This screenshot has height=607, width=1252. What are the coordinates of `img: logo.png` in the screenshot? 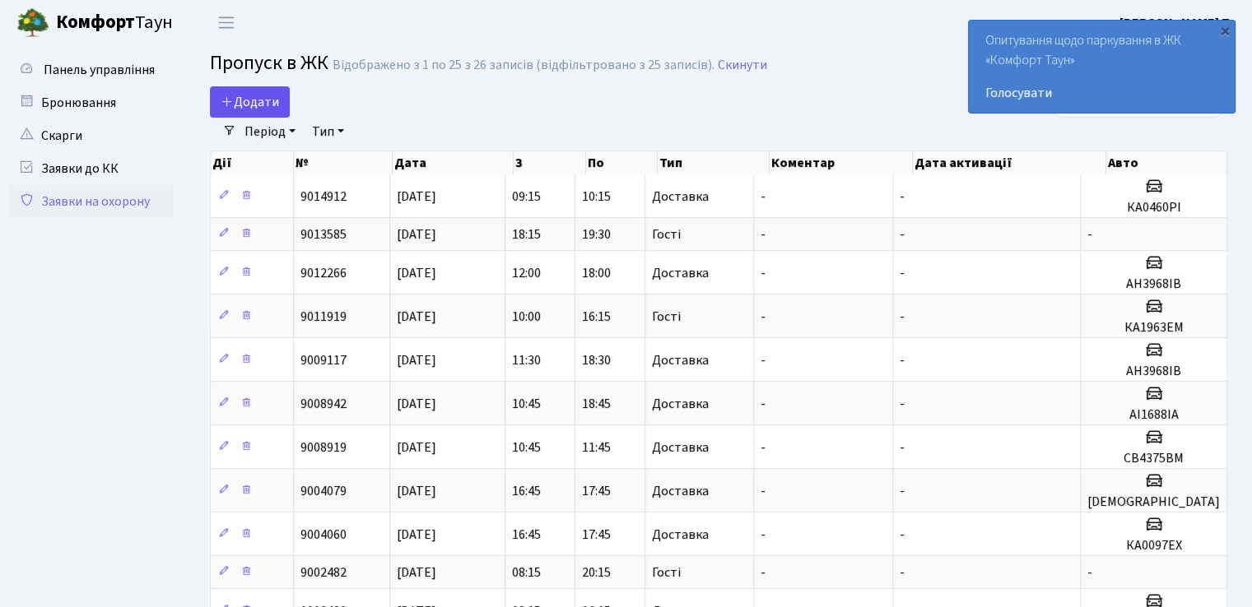 It's located at (33, 23).